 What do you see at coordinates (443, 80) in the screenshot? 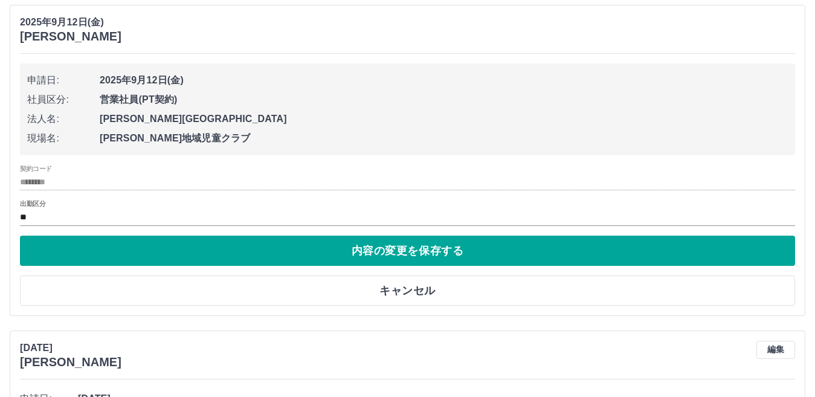
I see `span: 2025年9月12日(金)` at bounding box center [443, 80].